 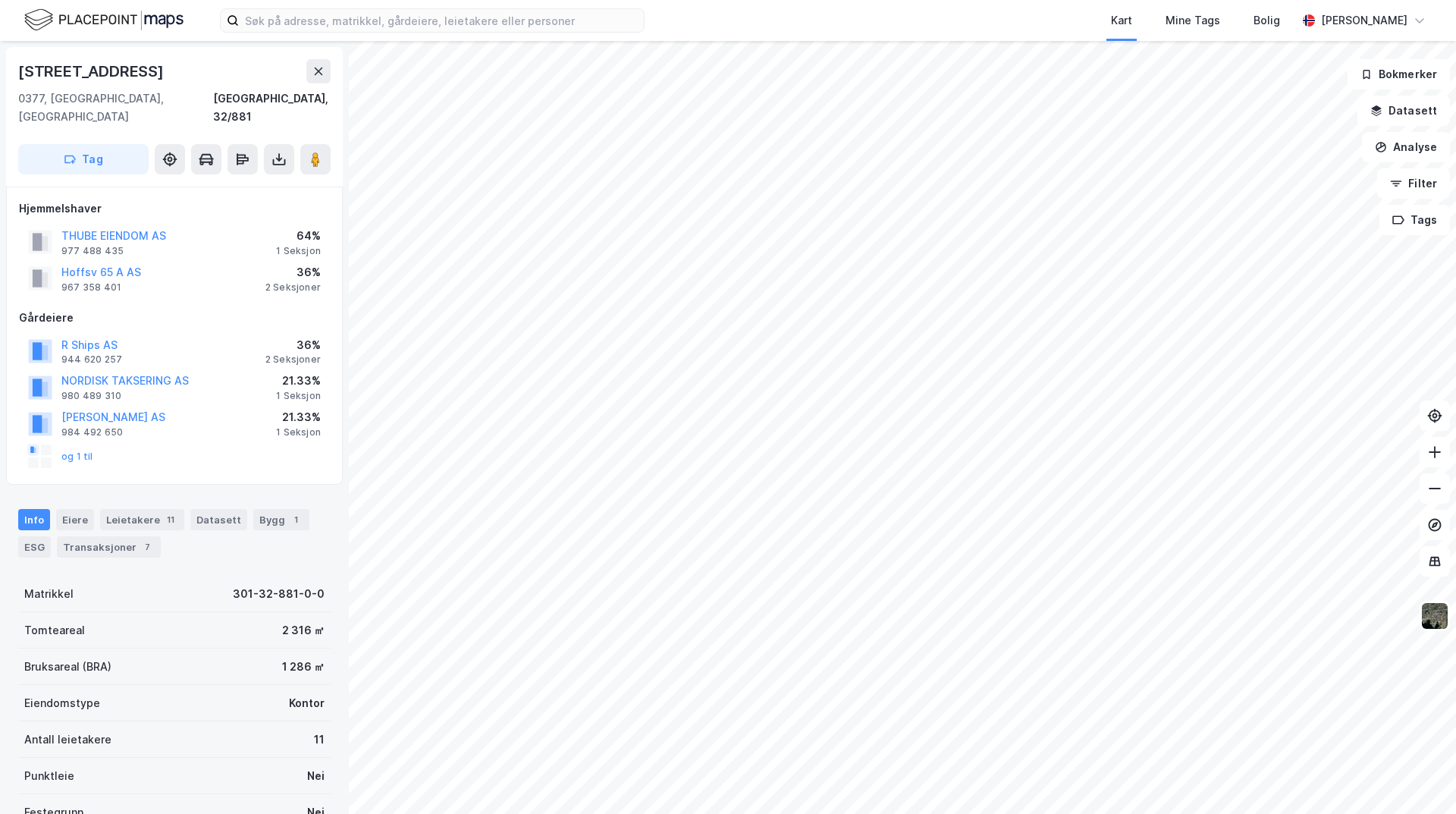 I want to click on div: Antall leietakere, so click(x=68, y=740).